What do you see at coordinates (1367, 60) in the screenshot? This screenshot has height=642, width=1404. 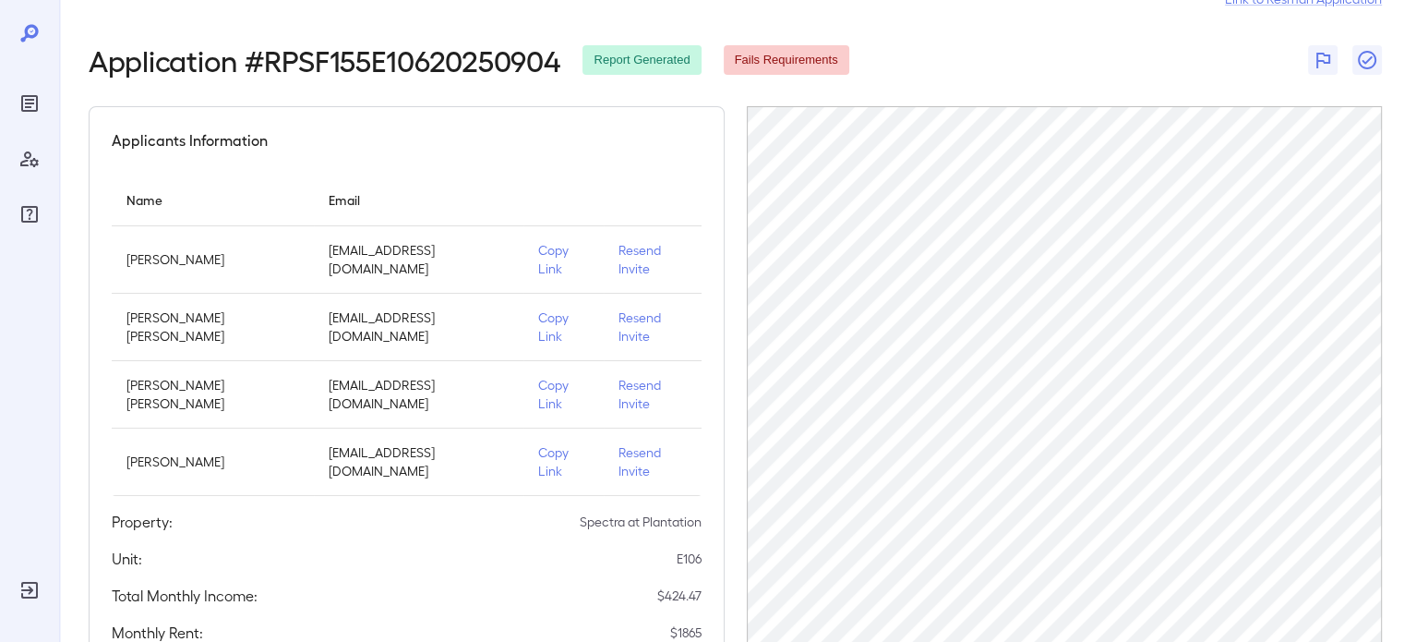 I see `button: Close Report` at bounding box center [1367, 60].